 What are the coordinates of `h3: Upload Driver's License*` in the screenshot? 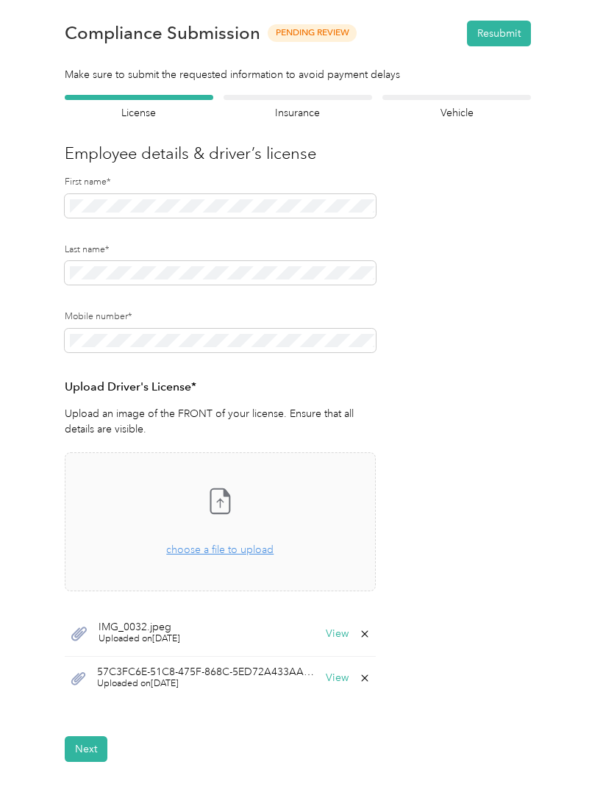 It's located at (220, 387).